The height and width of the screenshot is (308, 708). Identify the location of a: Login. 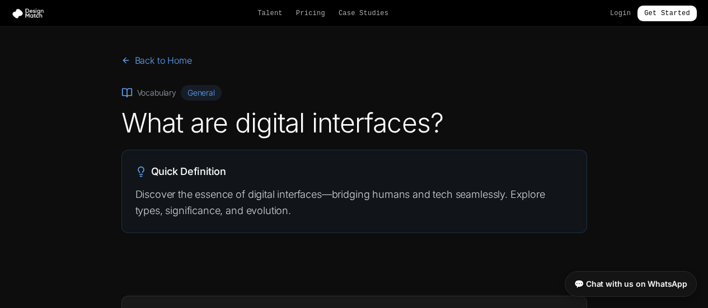
(620, 13).